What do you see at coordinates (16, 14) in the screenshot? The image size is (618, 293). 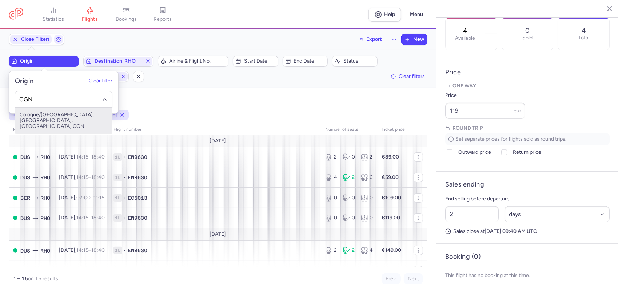 I see `a: CitizenPlane red outlined logo` at bounding box center [16, 14].